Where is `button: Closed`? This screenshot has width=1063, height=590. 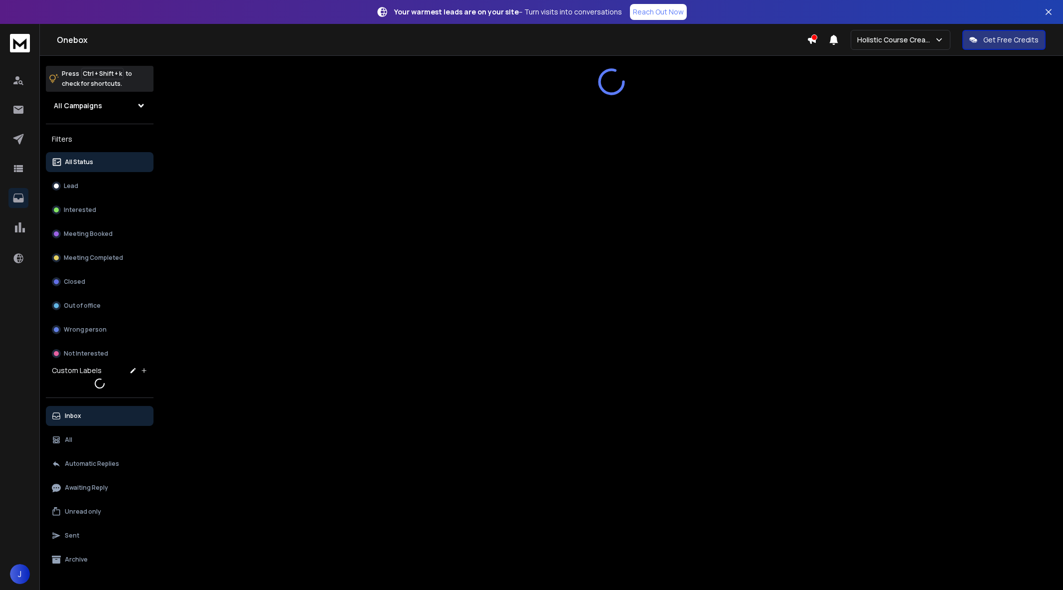
button: Closed is located at coordinates (100, 282).